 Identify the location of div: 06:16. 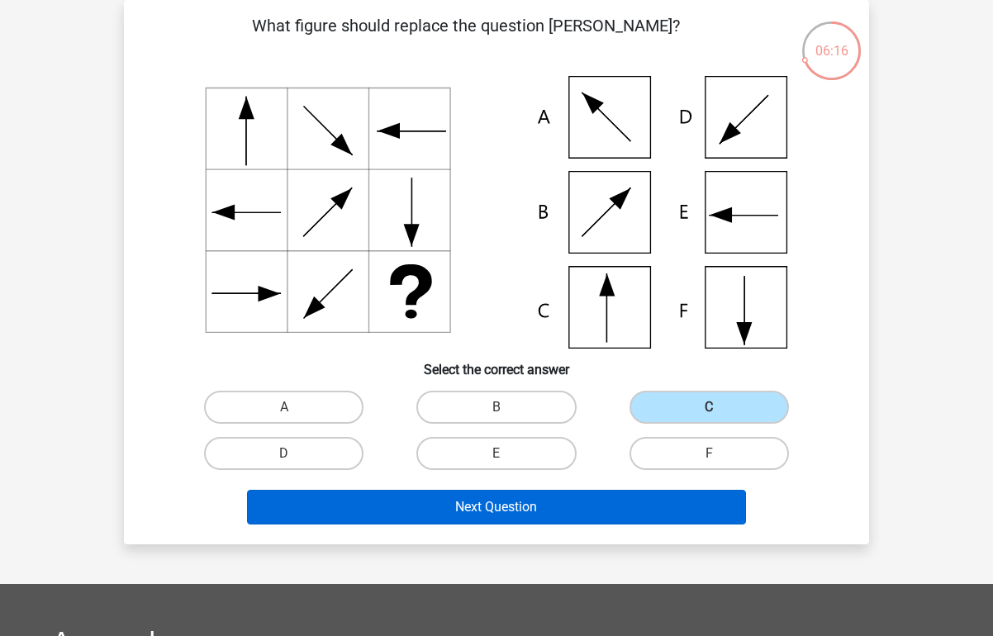
(831, 40).